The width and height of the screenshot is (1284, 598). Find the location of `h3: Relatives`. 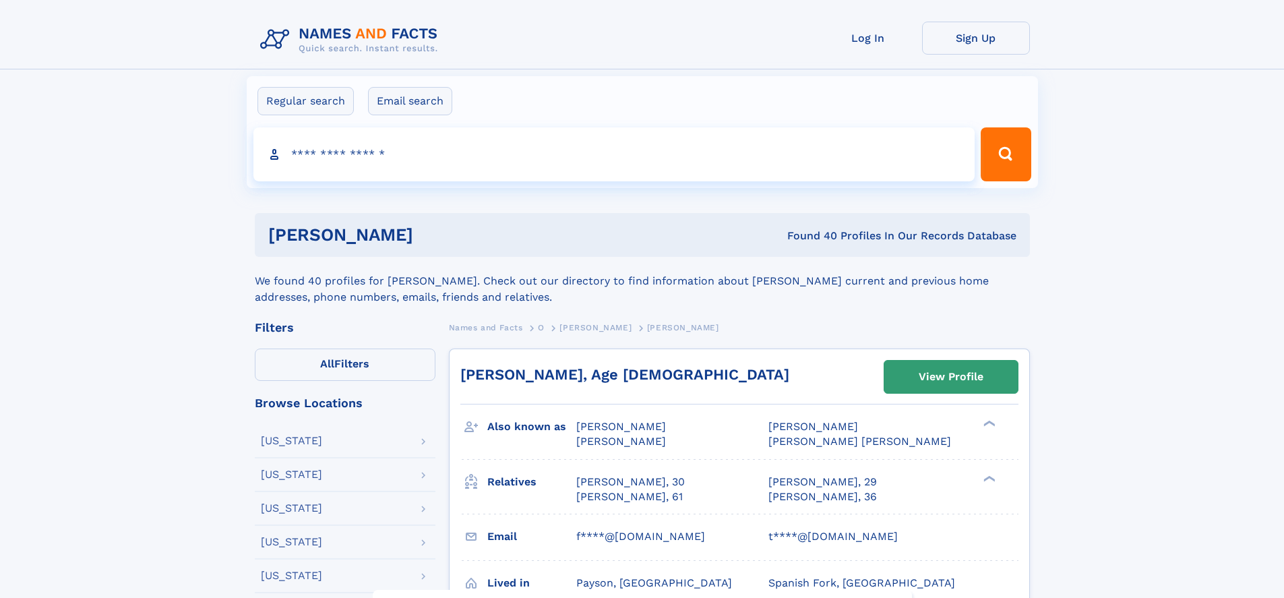

h3: Relatives is located at coordinates (532, 482).